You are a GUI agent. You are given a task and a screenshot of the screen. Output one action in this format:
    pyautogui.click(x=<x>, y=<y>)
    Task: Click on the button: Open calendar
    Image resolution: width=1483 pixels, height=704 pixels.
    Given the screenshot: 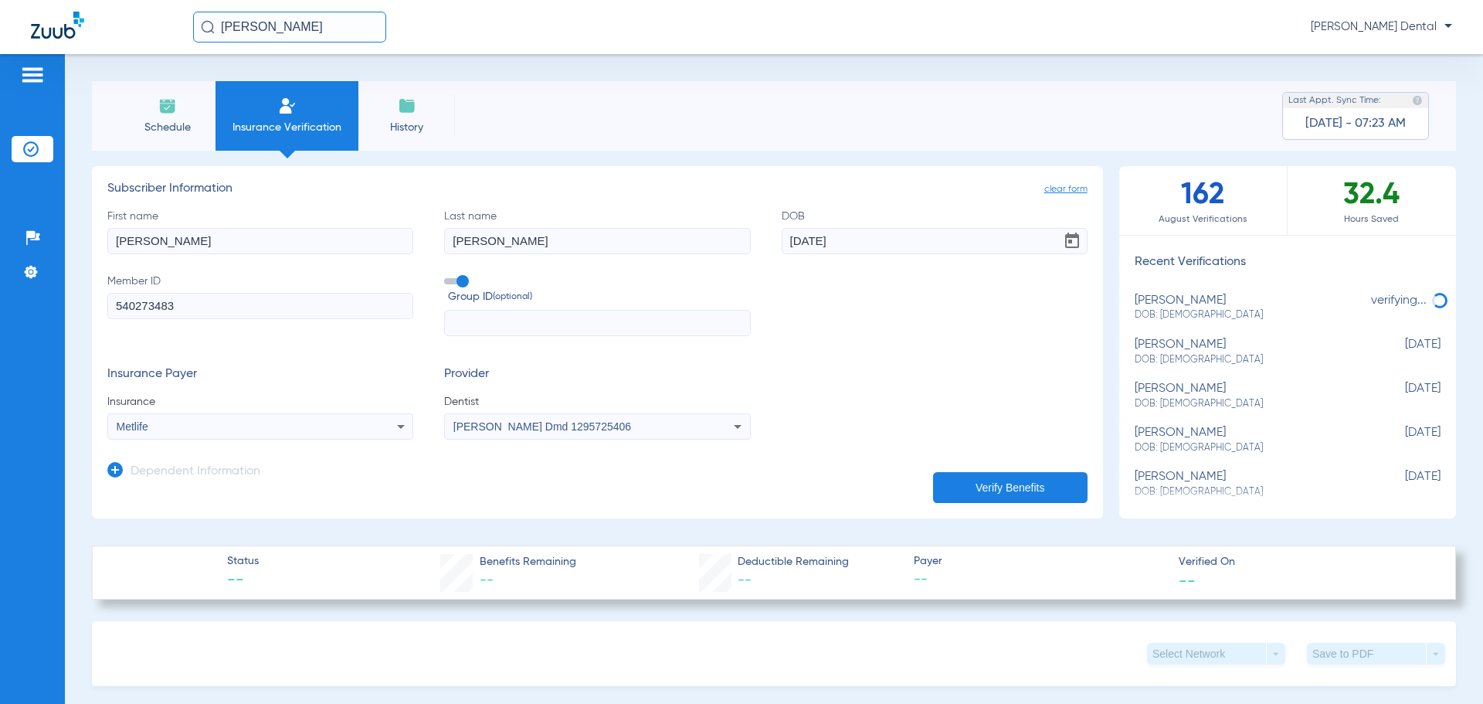 What is the action you would take?
    pyautogui.click(x=1072, y=241)
    